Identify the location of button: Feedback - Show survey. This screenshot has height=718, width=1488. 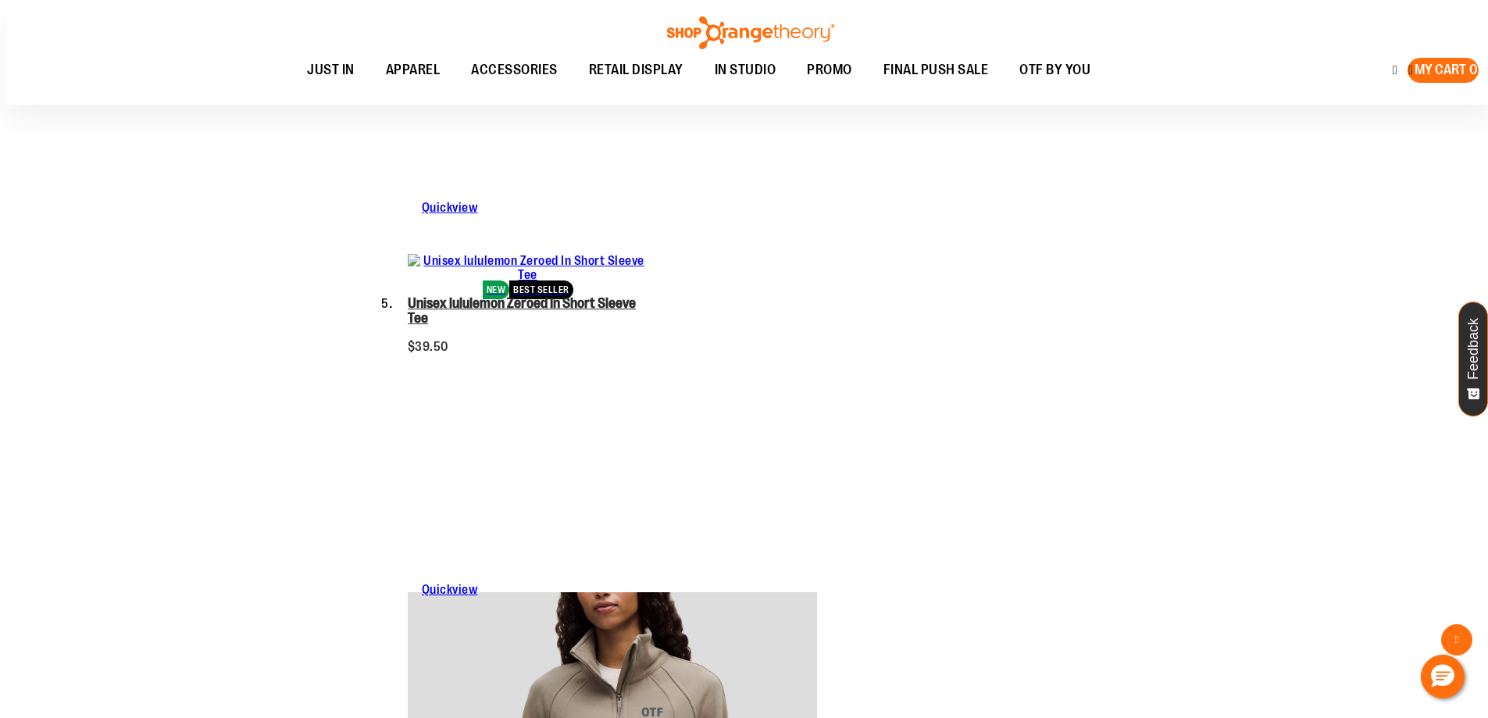
(1473, 359).